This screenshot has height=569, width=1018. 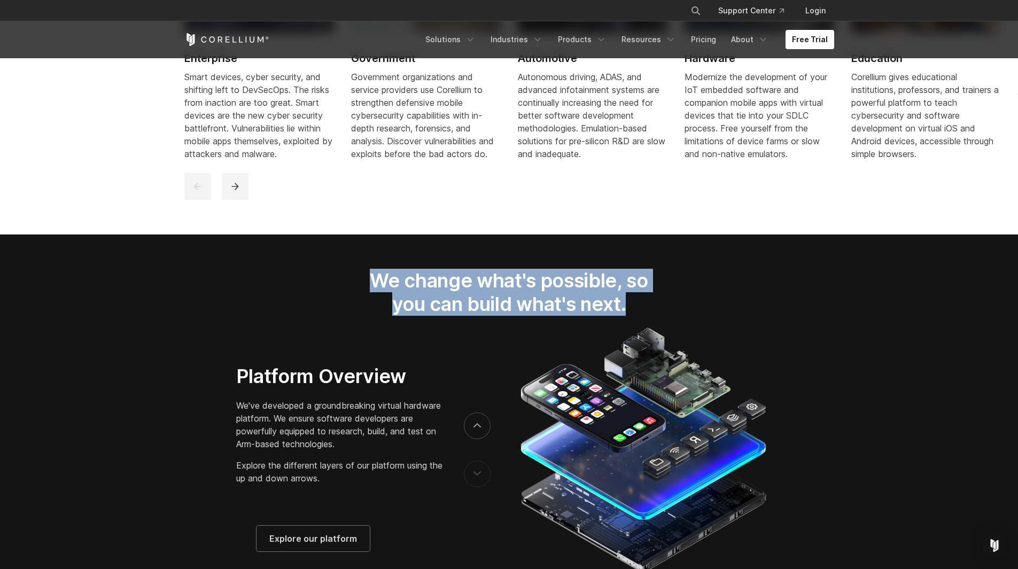 What do you see at coordinates (339, 376) in the screenshot?
I see `h3: Platform Overview` at bounding box center [339, 376].